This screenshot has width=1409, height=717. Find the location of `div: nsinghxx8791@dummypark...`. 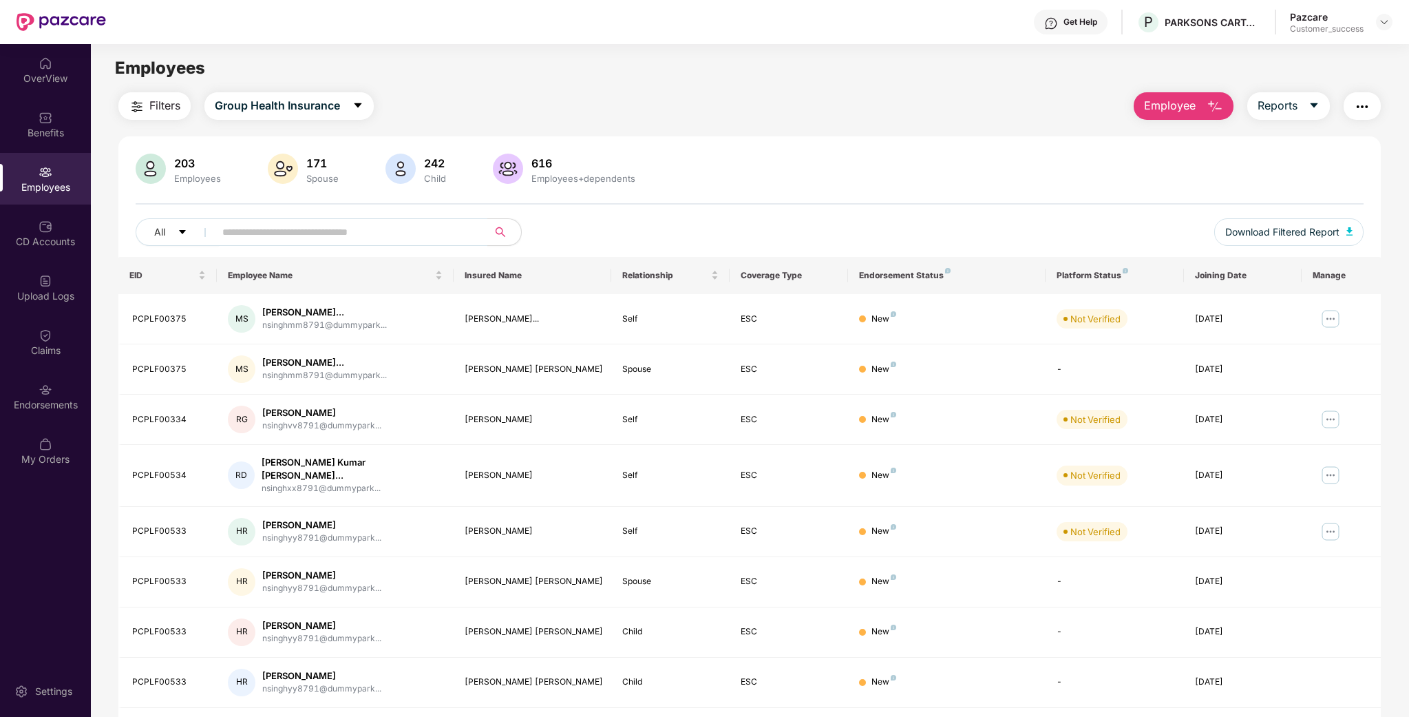

div: nsinghxx8791@dummypark... is located at coordinates (352, 488).